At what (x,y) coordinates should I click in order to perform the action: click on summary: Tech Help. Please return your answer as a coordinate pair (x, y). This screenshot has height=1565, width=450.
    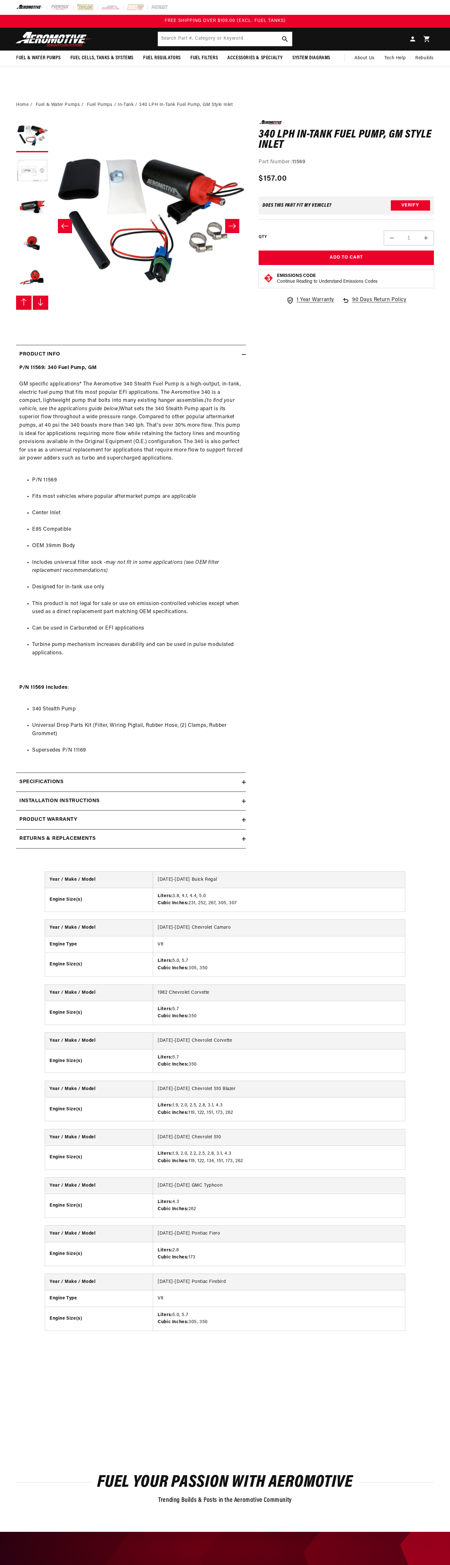
    Looking at the image, I should click on (395, 58).